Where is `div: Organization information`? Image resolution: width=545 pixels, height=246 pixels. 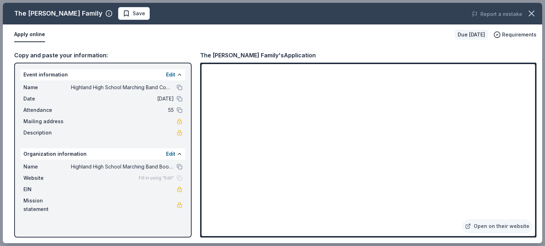
div: Organization information is located at coordinates (103, 154).